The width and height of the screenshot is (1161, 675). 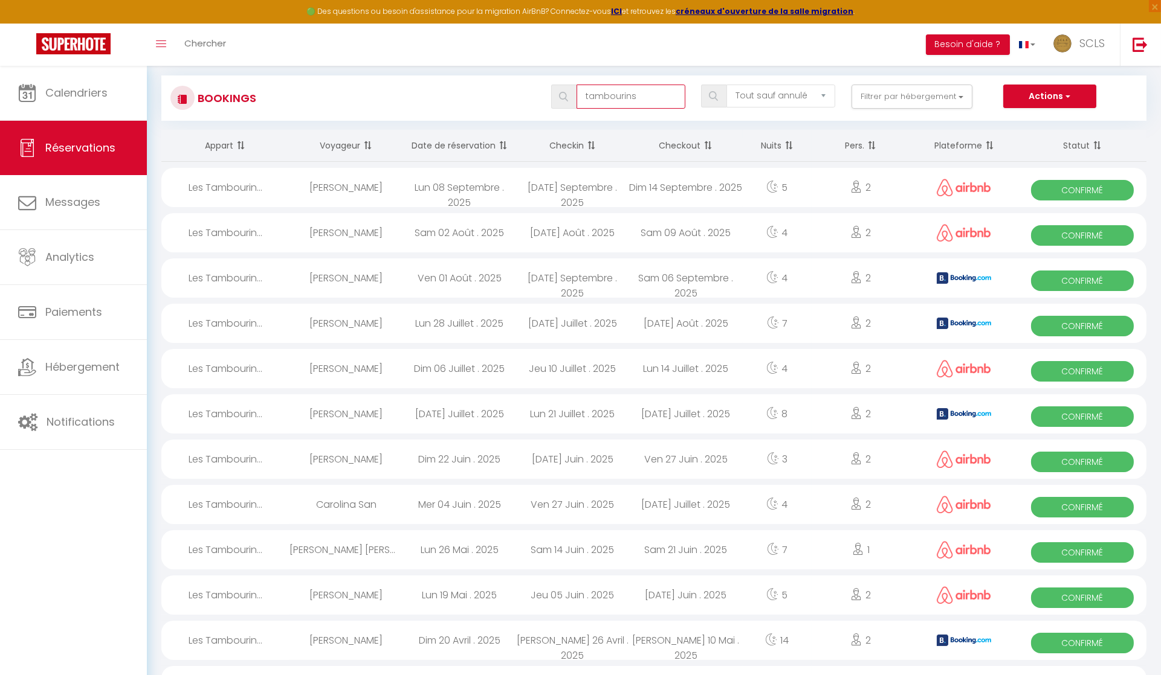 What do you see at coordinates (616, 11) in the screenshot?
I see `a: ICI` at bounding box center [616, 11].